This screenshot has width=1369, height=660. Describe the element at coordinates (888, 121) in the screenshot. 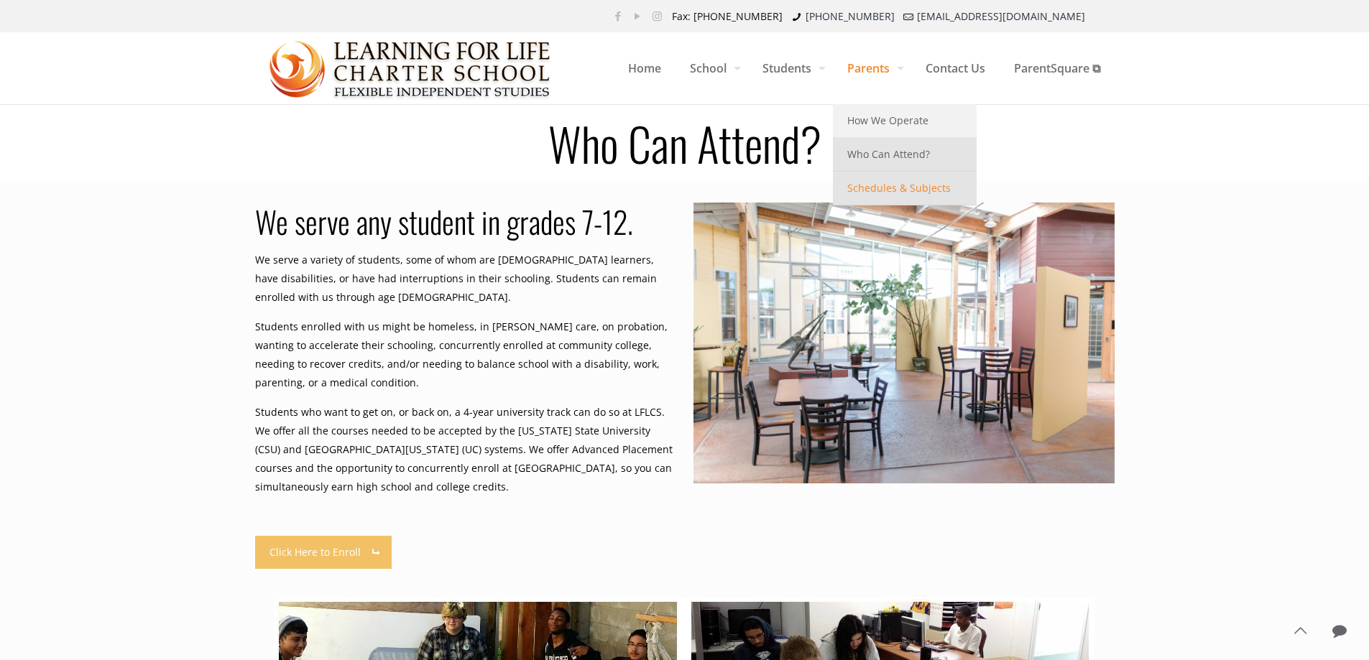

I see `span: How We Operate` at that location.